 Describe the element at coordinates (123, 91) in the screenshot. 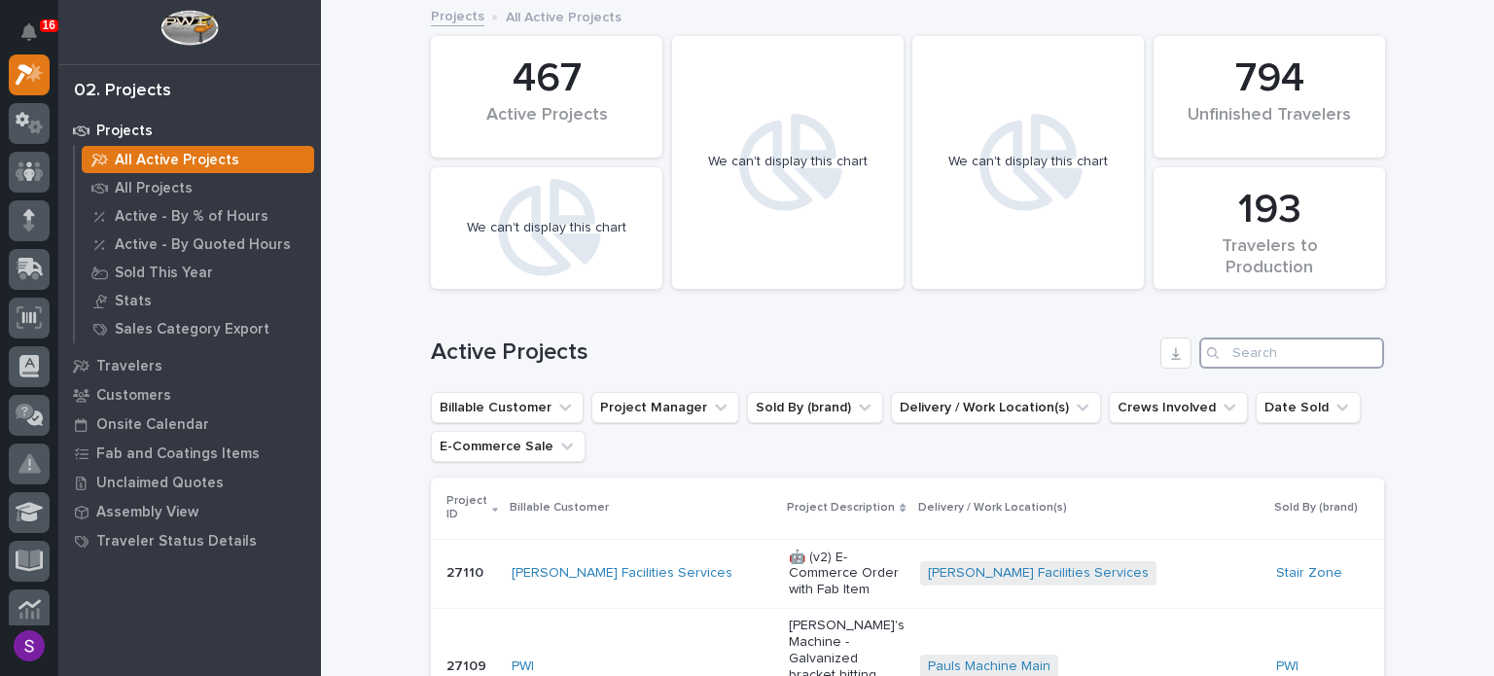

I see `div: 02. Projects` at that location.